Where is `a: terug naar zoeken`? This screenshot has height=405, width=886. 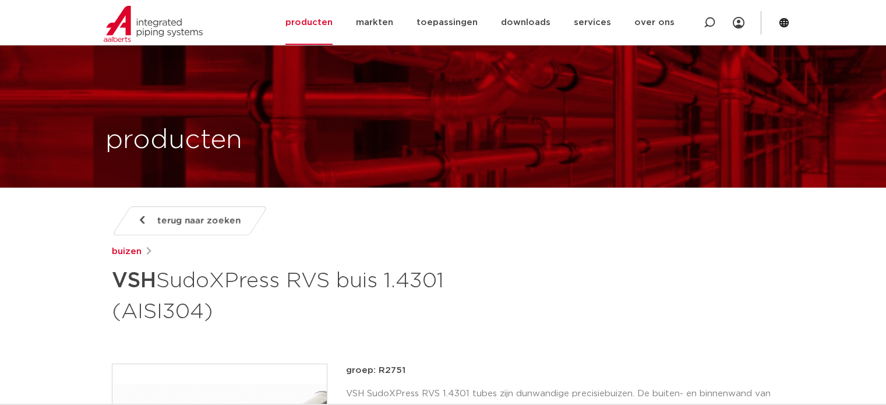 a: terug naar zoeken is located at coordinates (189, 221).